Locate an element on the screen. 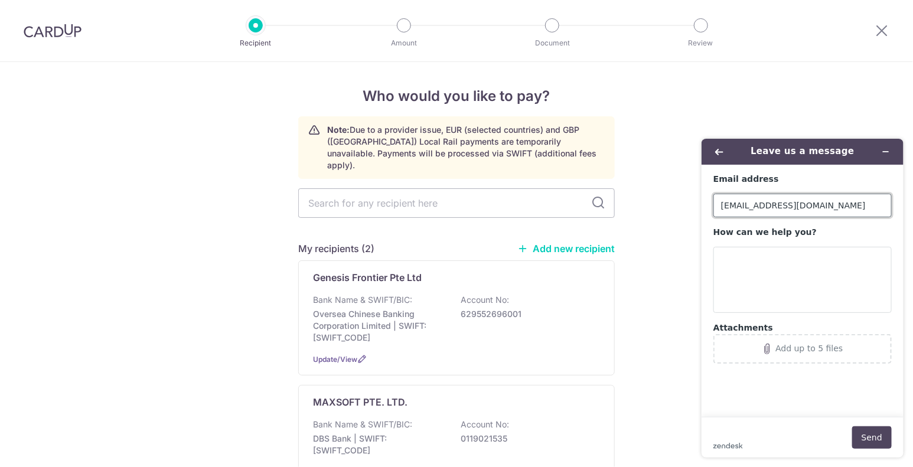 The height and width of the screenshot is (467, 913). div: Add up to 5 files is located at coordinates (117, 219).